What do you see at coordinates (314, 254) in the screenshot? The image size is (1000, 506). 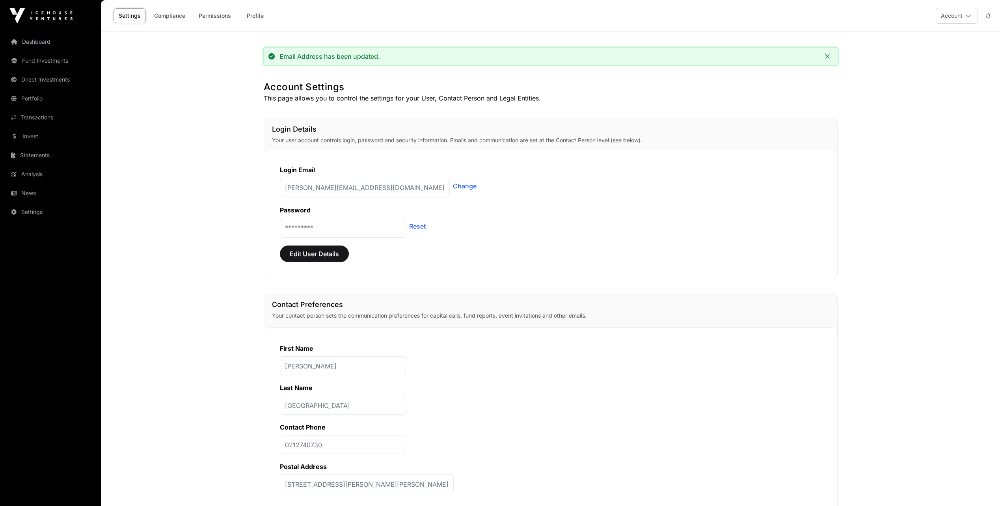 I see `span: Edit User Details` at bounding box center [314, 254].